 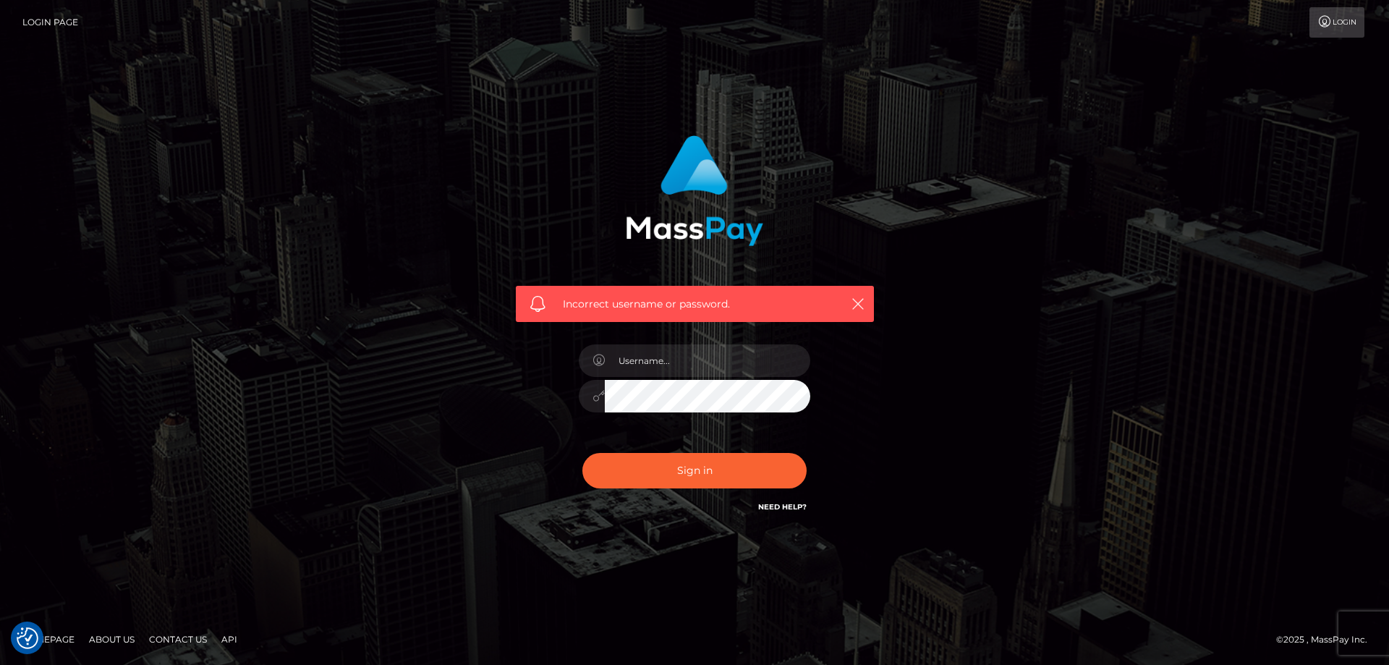 I want to click on button: Sign in, so click(x=694, y=470).